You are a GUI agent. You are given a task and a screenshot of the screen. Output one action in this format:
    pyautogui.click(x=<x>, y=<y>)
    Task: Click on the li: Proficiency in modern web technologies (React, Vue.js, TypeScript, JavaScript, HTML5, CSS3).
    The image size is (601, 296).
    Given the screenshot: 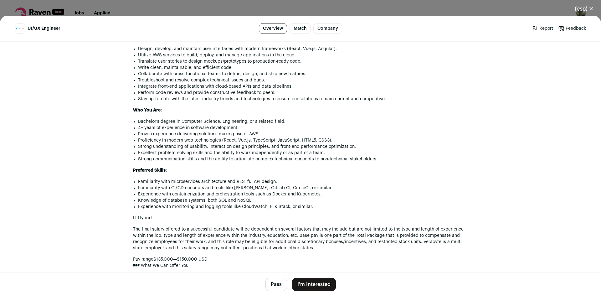 What is the action you would take?
    pyautogui.click(x=303, y=140)
    